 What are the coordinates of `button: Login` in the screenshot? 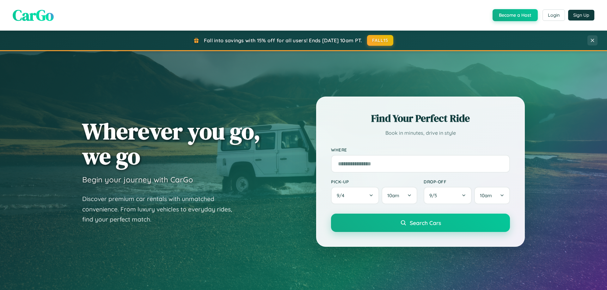 It's located at (553, 15).